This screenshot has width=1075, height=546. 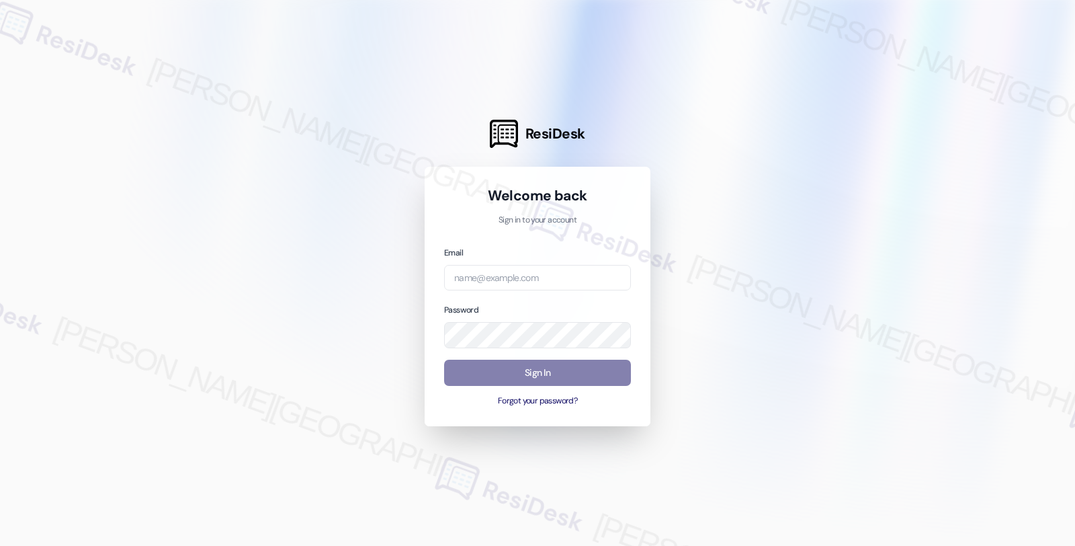 I want to click on button: Sign In, so click(x=538, y=372).